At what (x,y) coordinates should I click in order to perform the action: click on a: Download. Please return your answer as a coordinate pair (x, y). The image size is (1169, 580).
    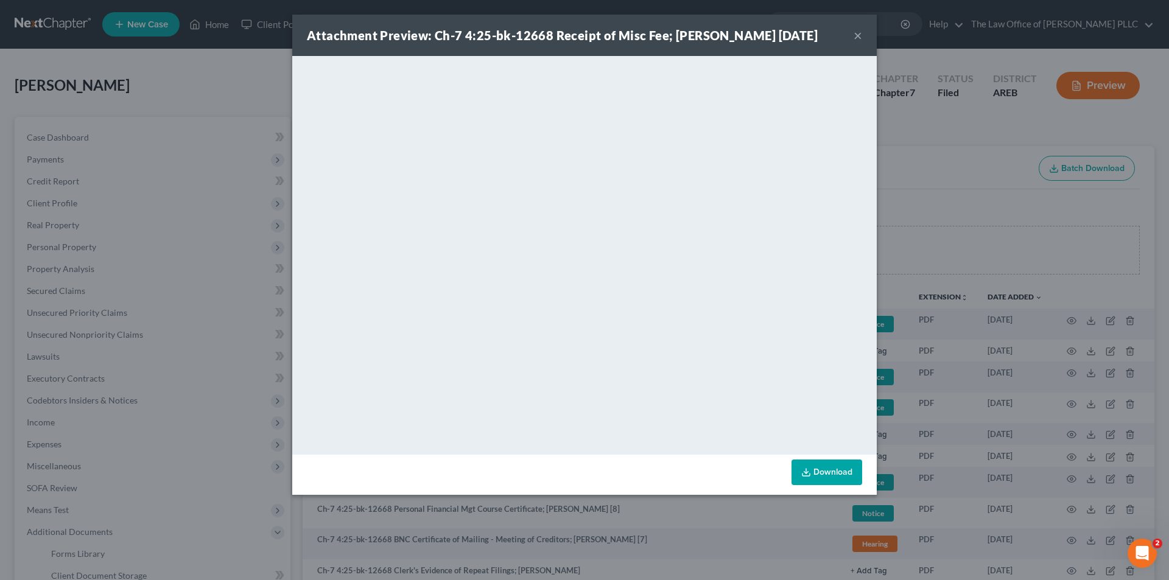
    Looking at the image, I should click on (827, 472).